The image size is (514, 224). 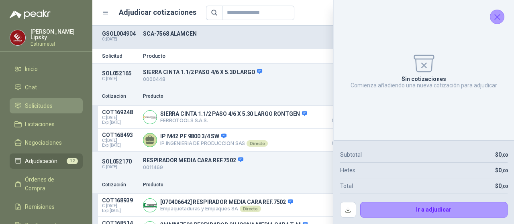 I want to click on p: Sin cotizaciones, so click(x=423, y=79).